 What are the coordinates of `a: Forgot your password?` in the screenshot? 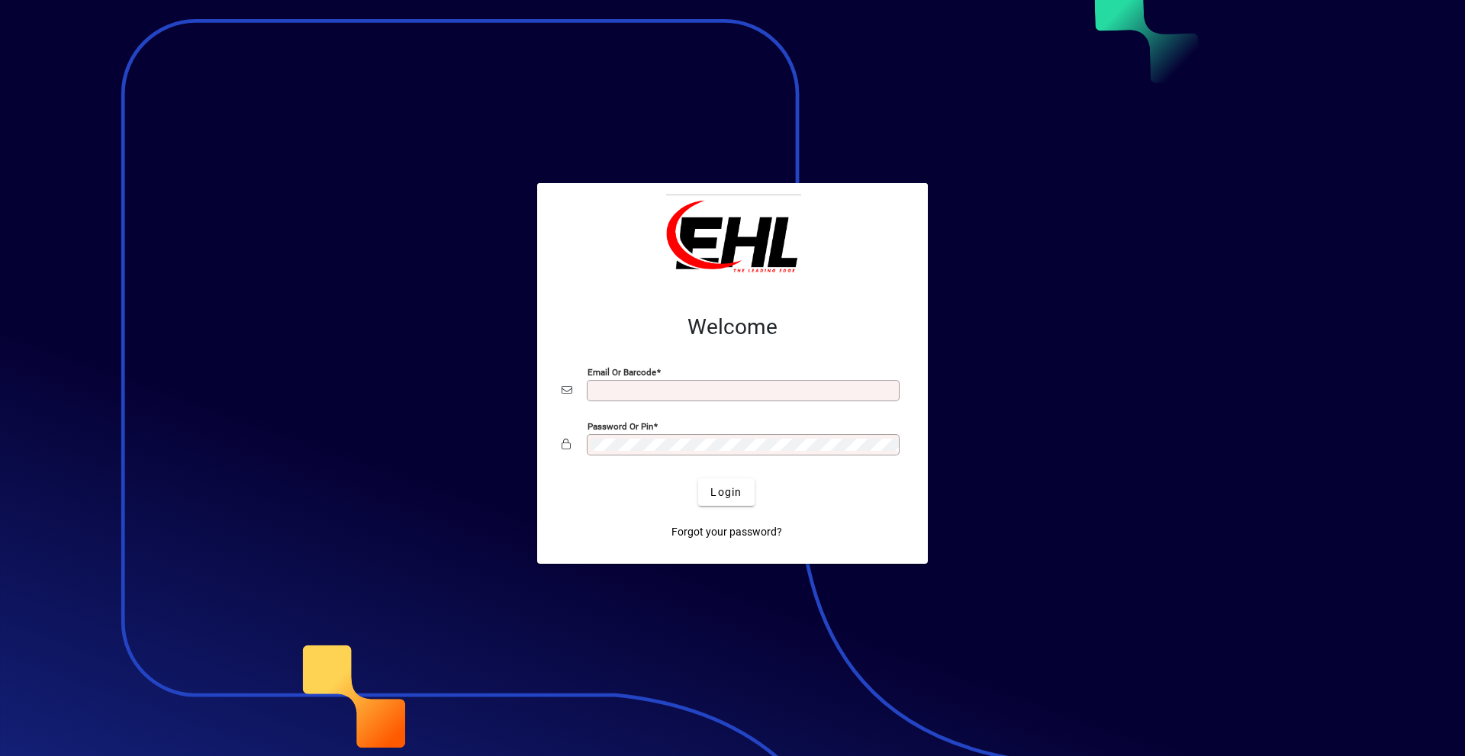 It's located at (727, 532).